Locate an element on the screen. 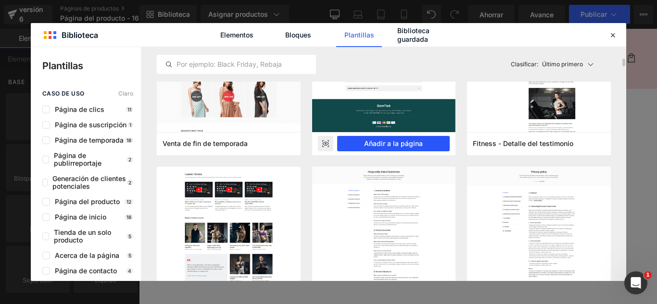 Image resolution: width=657 pixels, height=304 pixels. font: Página de publirreportaje is located at coordinates (77, 159).